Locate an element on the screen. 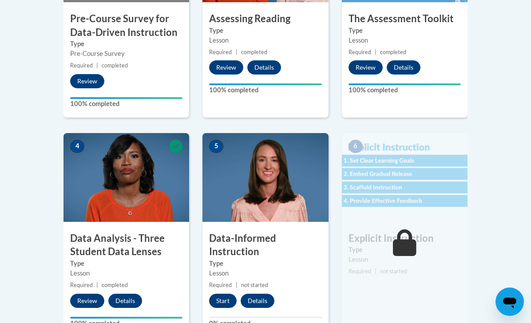 The width and height of the screenshot is (531, 323). h3: The Assessment Toolkit is located at coordinates (405, 19).